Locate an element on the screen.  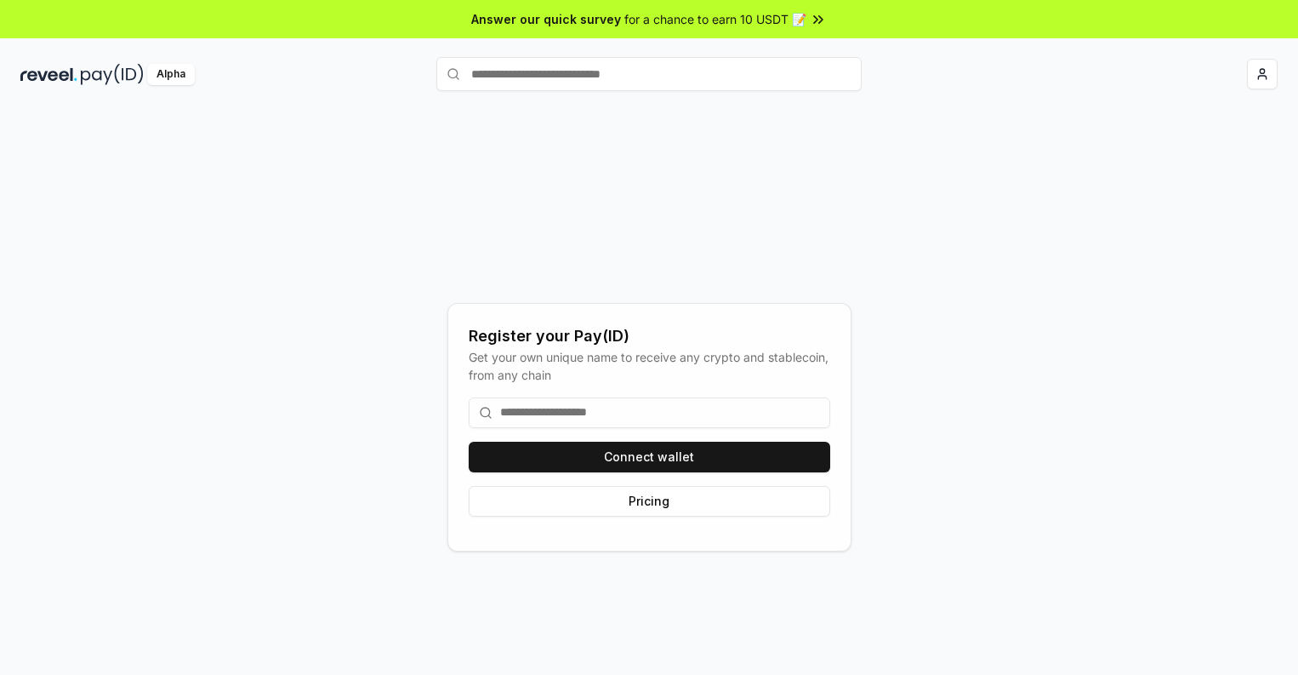
div: Alpha is located at coordinates (171, 74).